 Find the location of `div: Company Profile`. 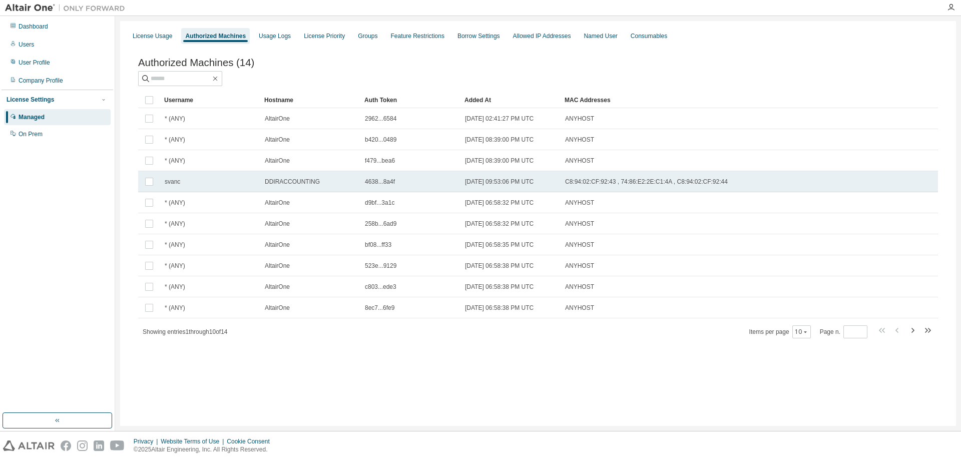

div: Company Profile is located at coordinates (41, 81).